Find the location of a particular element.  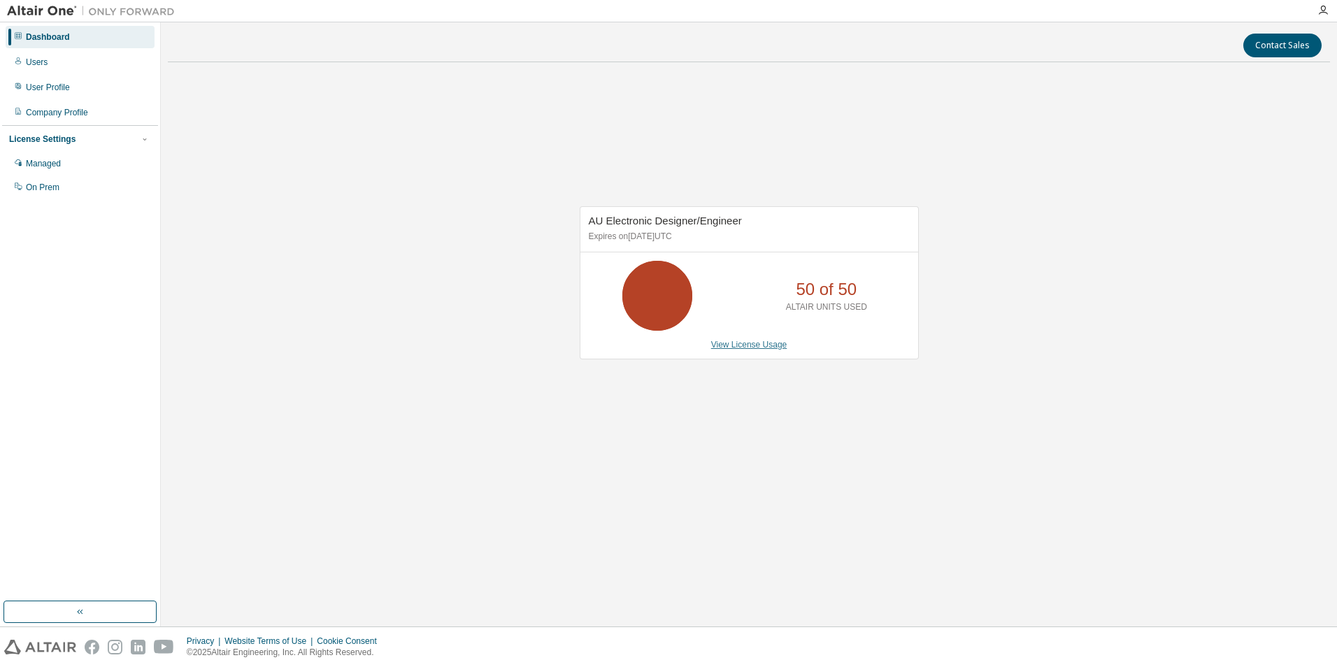

p: ALTAIR UNITS USED is located at coordinates (826, 307).